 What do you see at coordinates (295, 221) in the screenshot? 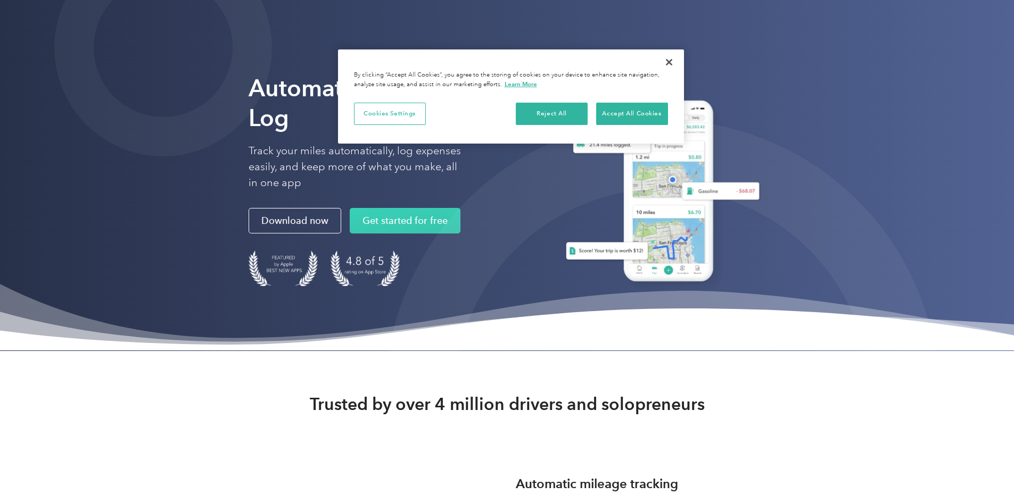
I see `a: Download now` at bounding box center [295, 221].